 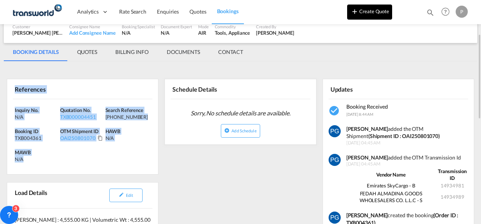 I want to click on button: icon-plus 400-fgCreate Quote, so click(x=369, y=12).